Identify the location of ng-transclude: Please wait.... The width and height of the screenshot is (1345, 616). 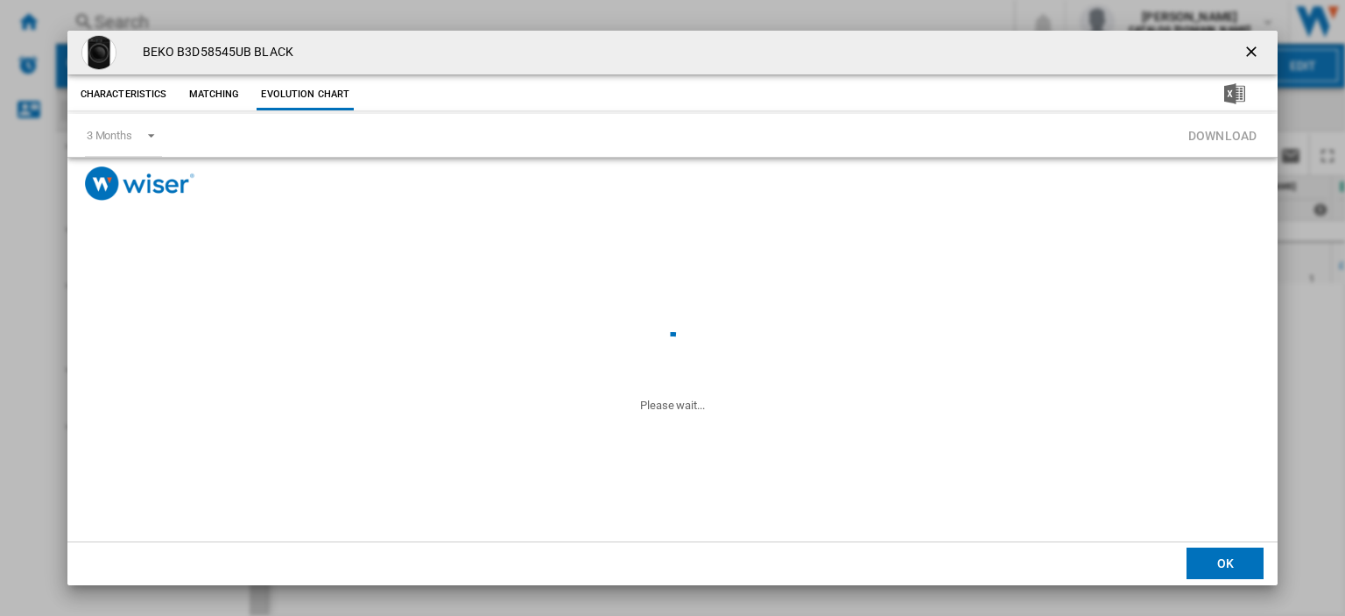
(673, 405).